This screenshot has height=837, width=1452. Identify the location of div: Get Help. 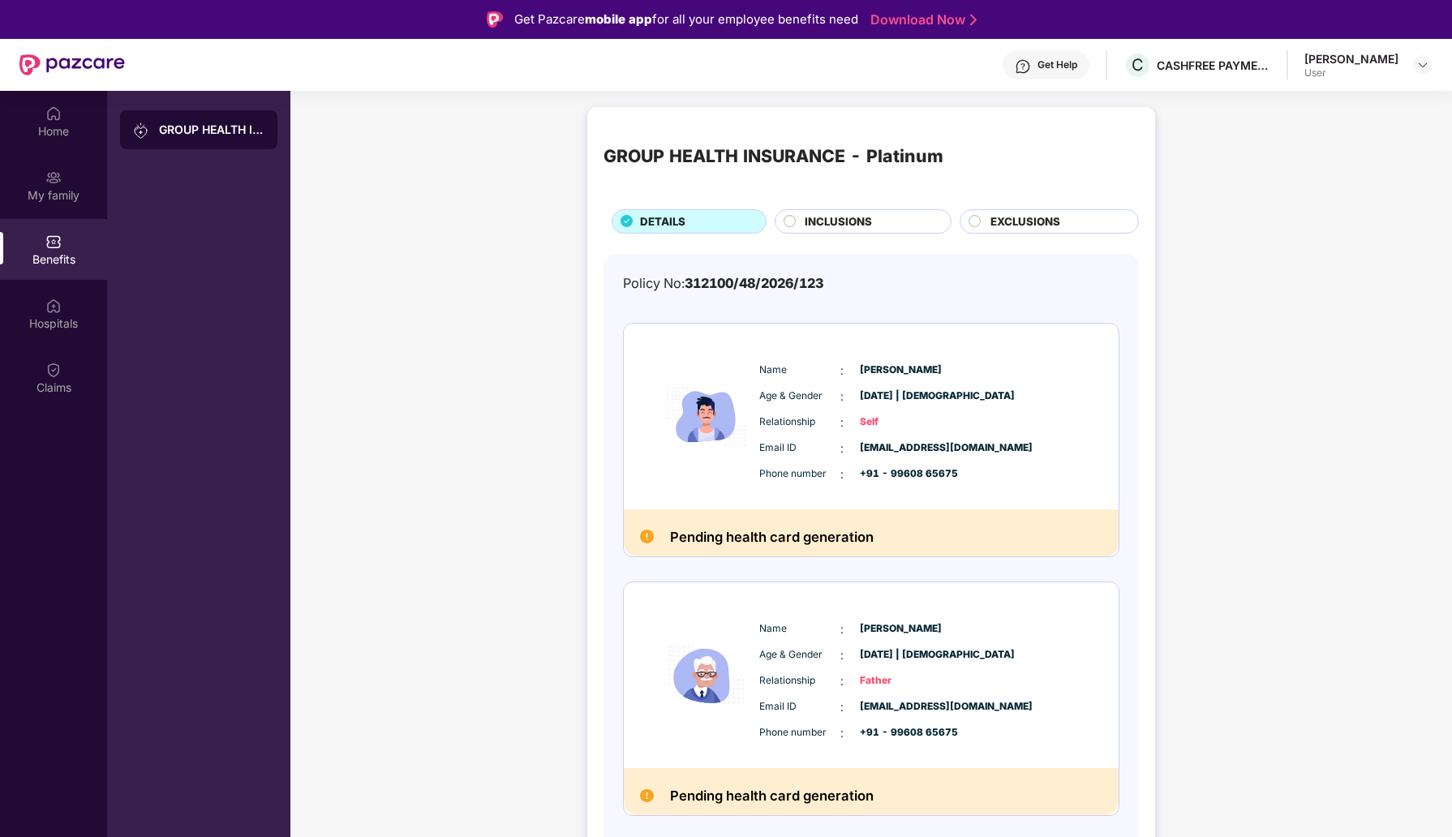
(1057, 65).